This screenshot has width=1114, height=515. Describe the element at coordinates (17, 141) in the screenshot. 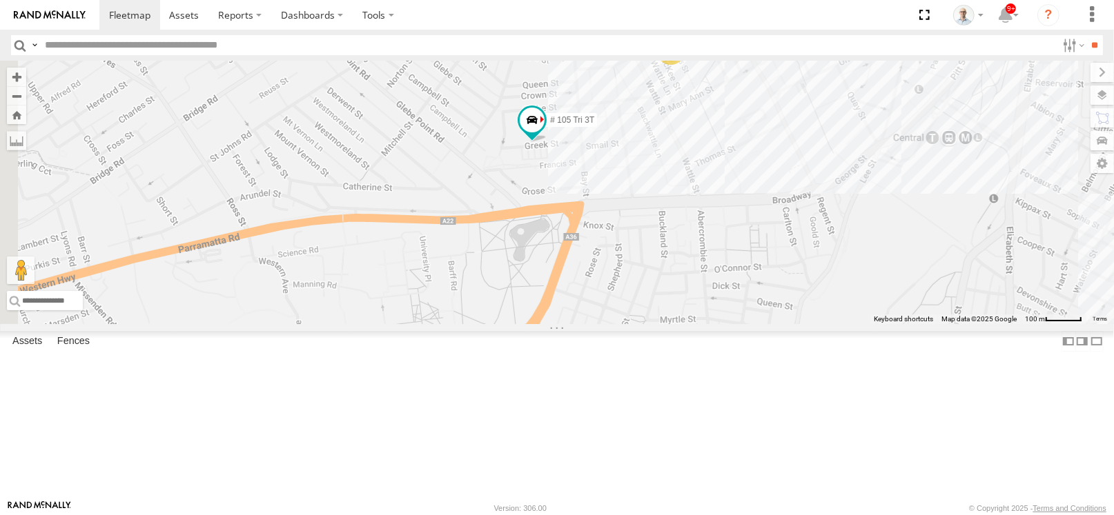

I see `label: Measure` at that location.